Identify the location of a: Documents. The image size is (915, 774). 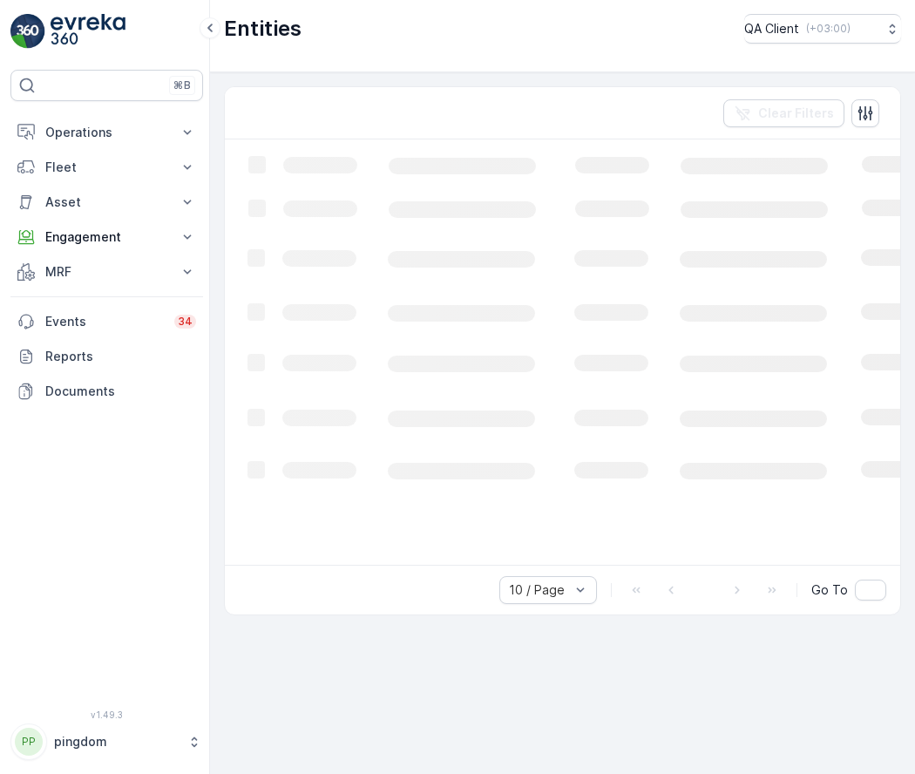
(106, 391).